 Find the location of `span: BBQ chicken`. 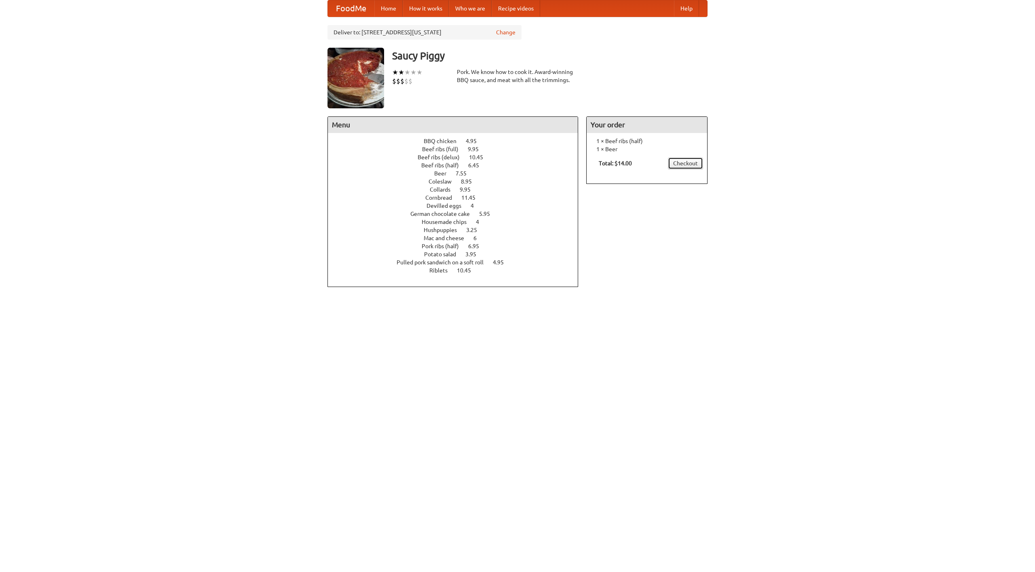

span: BBQ chicken is located at coordinates (444, 141).